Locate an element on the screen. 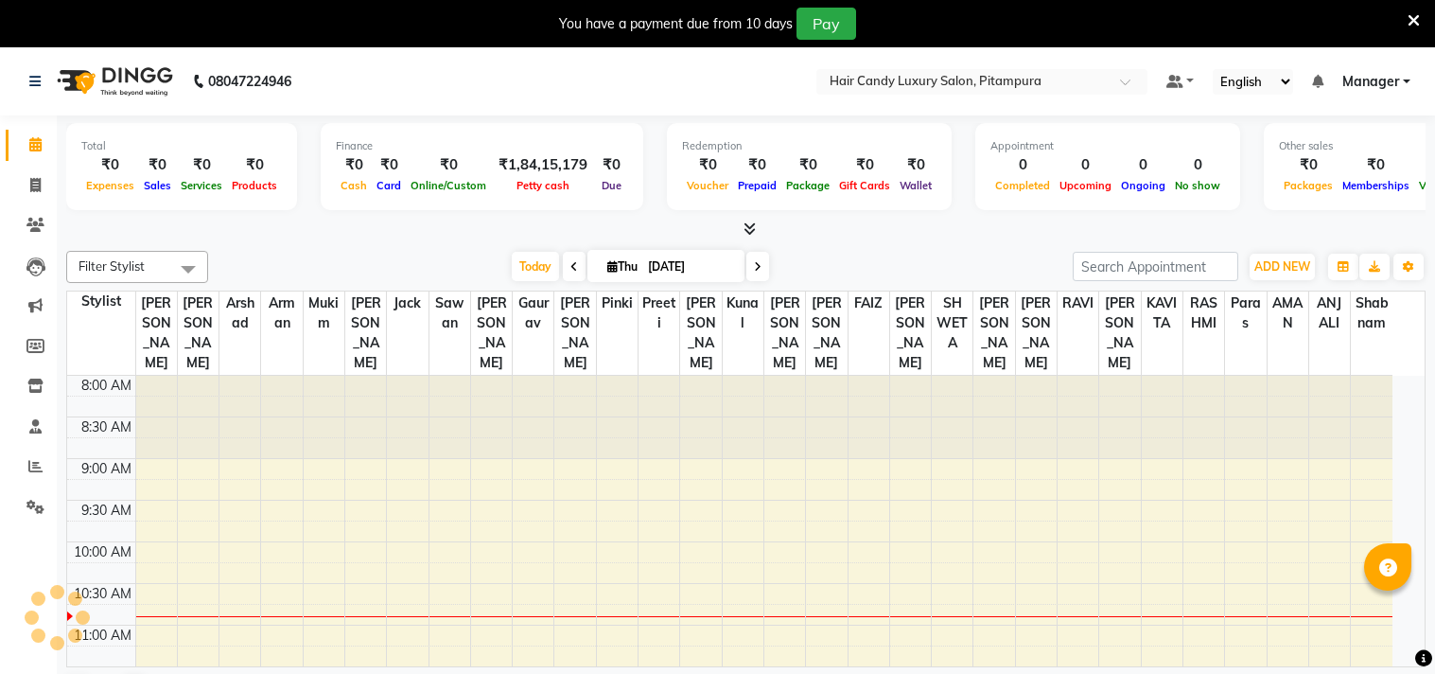  div: Total is located at coordinates (182, 146).